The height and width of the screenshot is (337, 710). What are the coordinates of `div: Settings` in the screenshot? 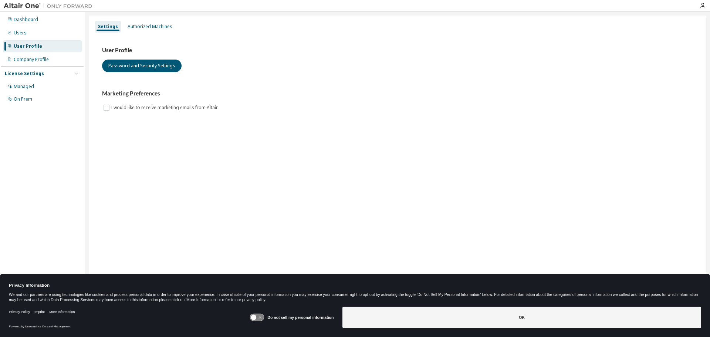 It's located at (108, 27).